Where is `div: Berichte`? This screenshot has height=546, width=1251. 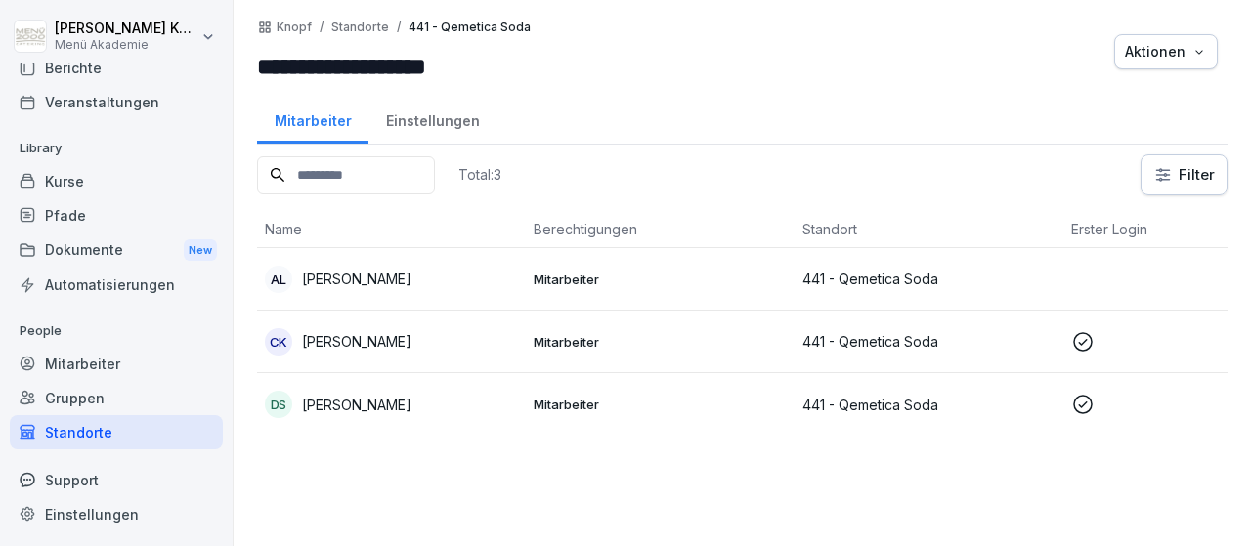 div: Berichte is located at coordinates (116, 67).